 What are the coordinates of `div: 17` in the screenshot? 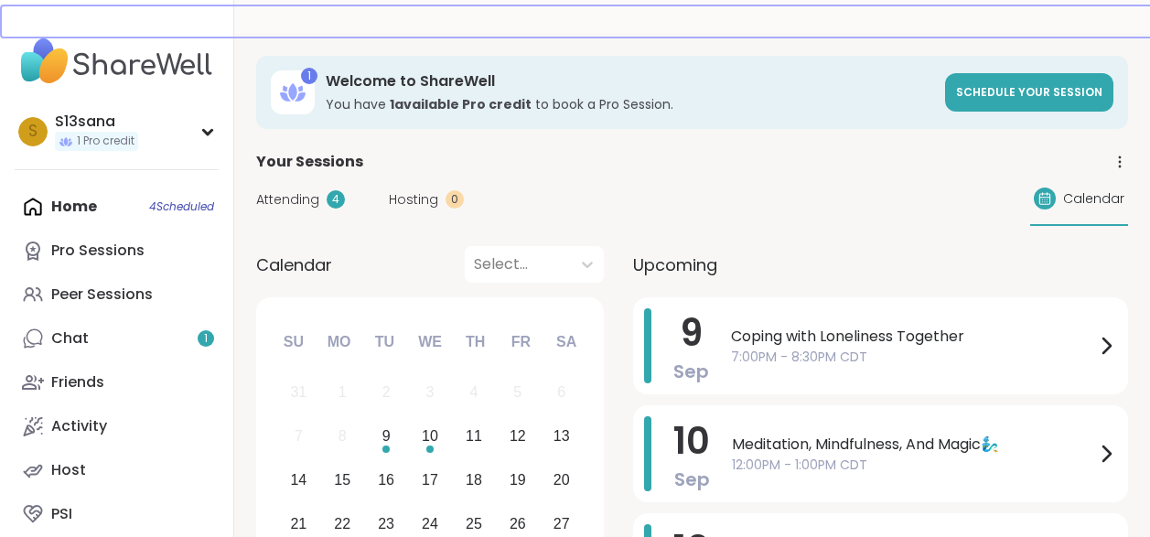 It's located at (430, 479).